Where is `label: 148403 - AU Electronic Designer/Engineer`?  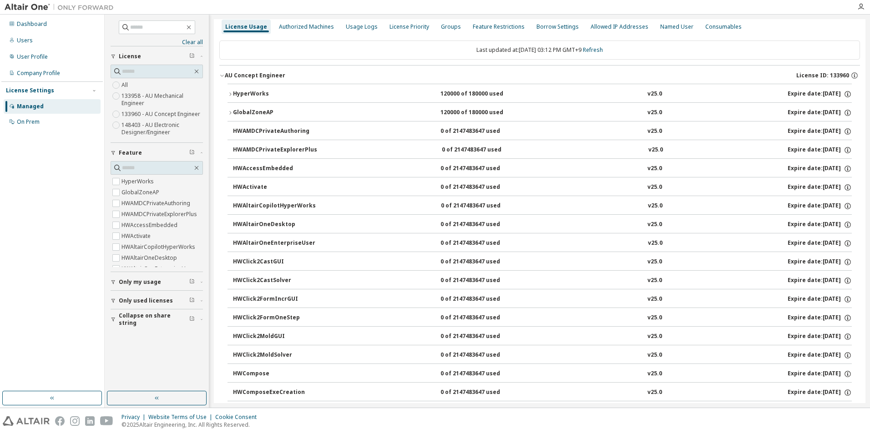 label: 148403 - AU Electronic Designer/Engineer is located at coordinates (162, 129).